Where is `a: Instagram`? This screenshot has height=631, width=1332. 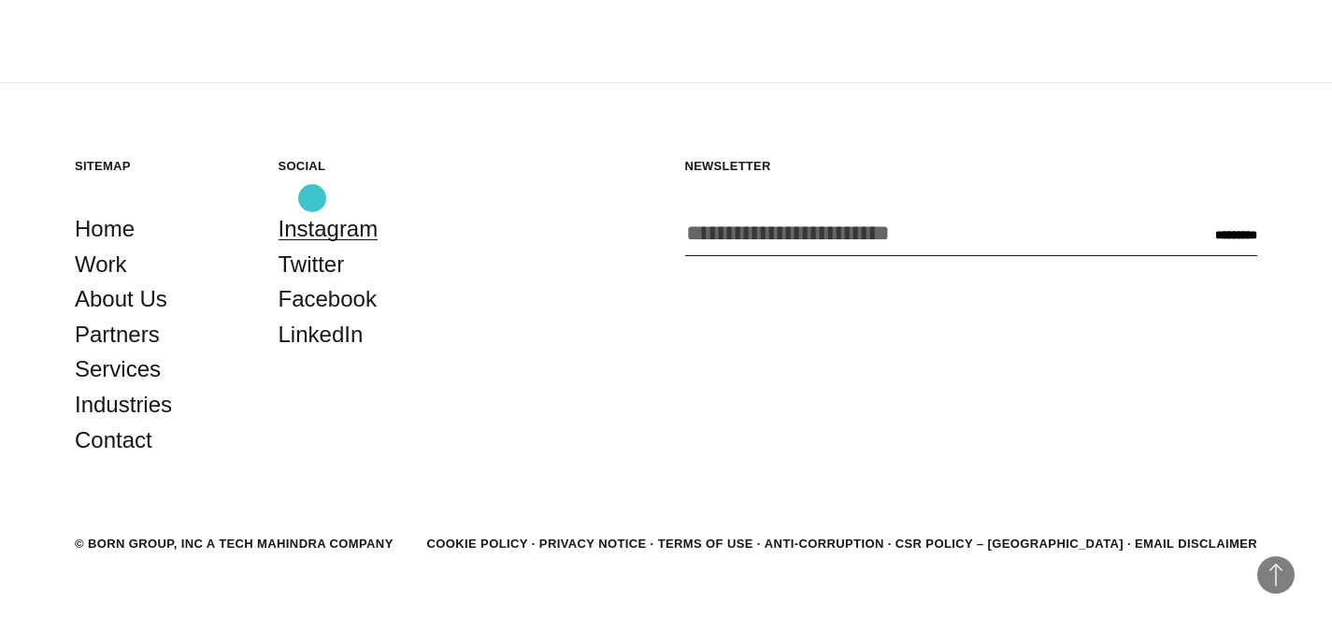 a: Instagram is located at coordinates (328, 229).